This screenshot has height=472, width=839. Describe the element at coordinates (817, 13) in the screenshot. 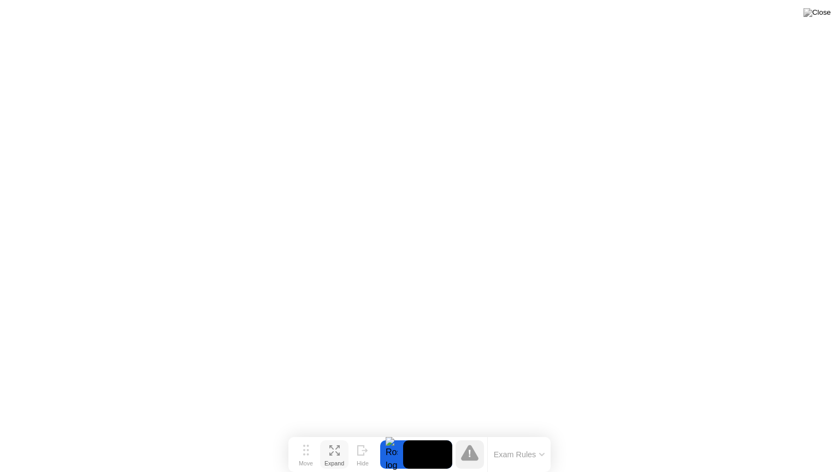

I see `img: Close` at that location.